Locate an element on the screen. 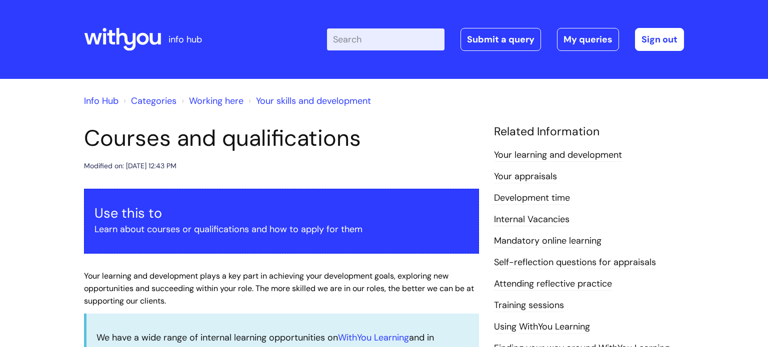  h1: Courses and qualifications is located at coordinates (281, 138).